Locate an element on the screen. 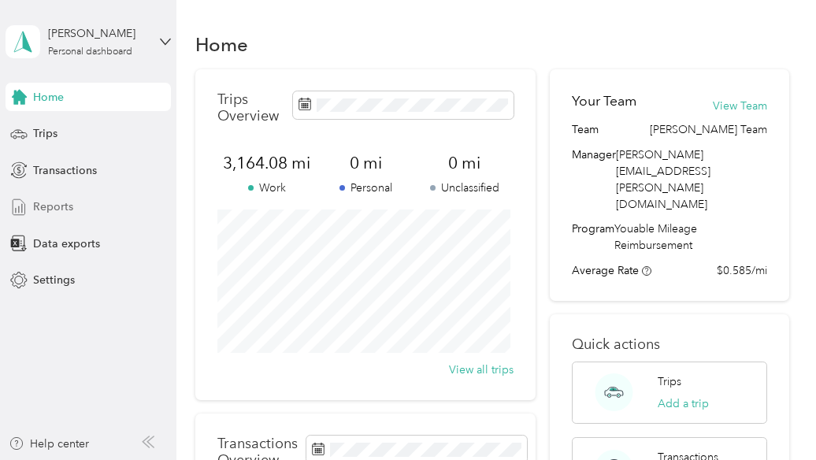  span: 3,164.08 mi is located at coordinates (266, 163).